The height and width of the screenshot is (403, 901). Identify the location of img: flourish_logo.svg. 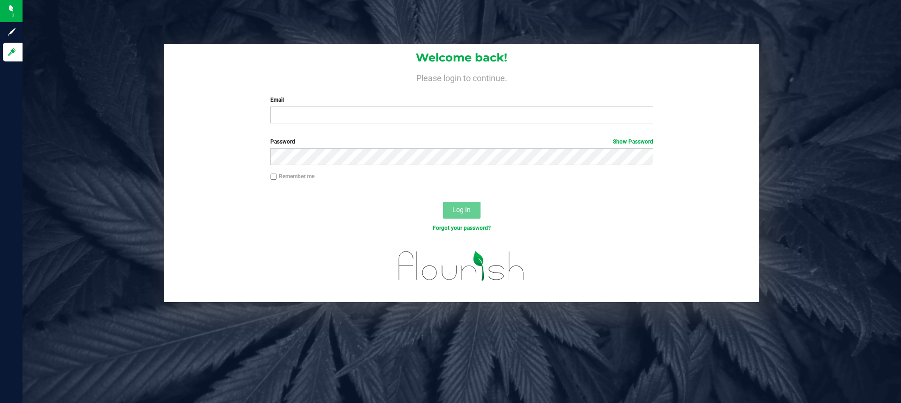
(461, 266).